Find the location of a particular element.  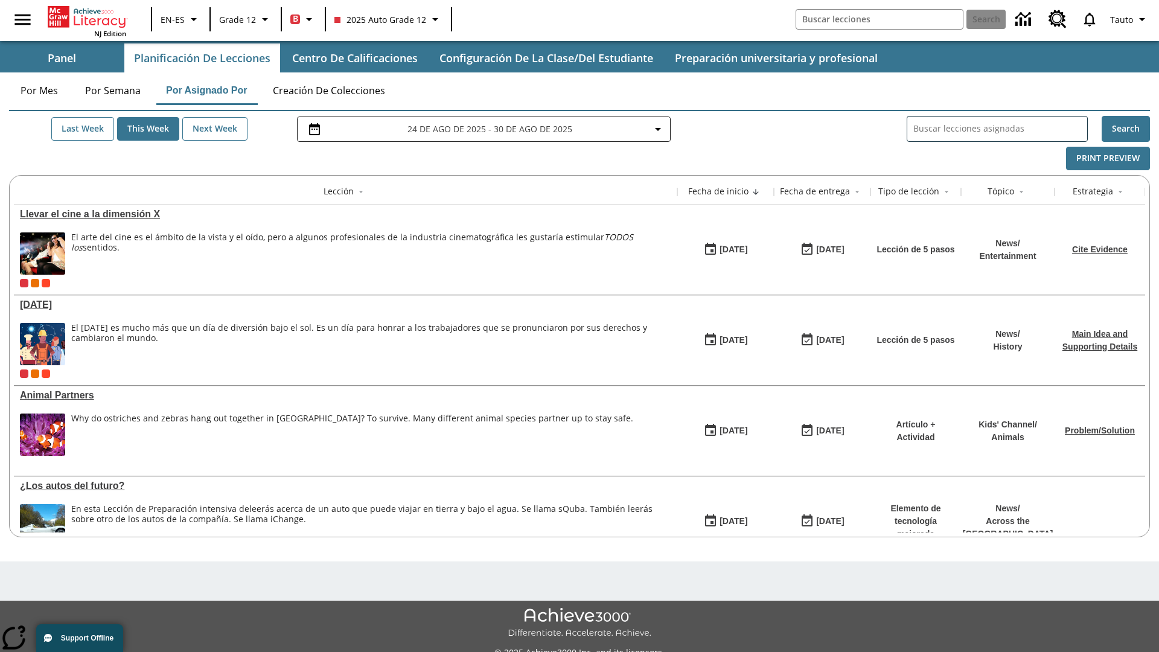

button: Creación de colecciones is located at coordinates (329, 91).